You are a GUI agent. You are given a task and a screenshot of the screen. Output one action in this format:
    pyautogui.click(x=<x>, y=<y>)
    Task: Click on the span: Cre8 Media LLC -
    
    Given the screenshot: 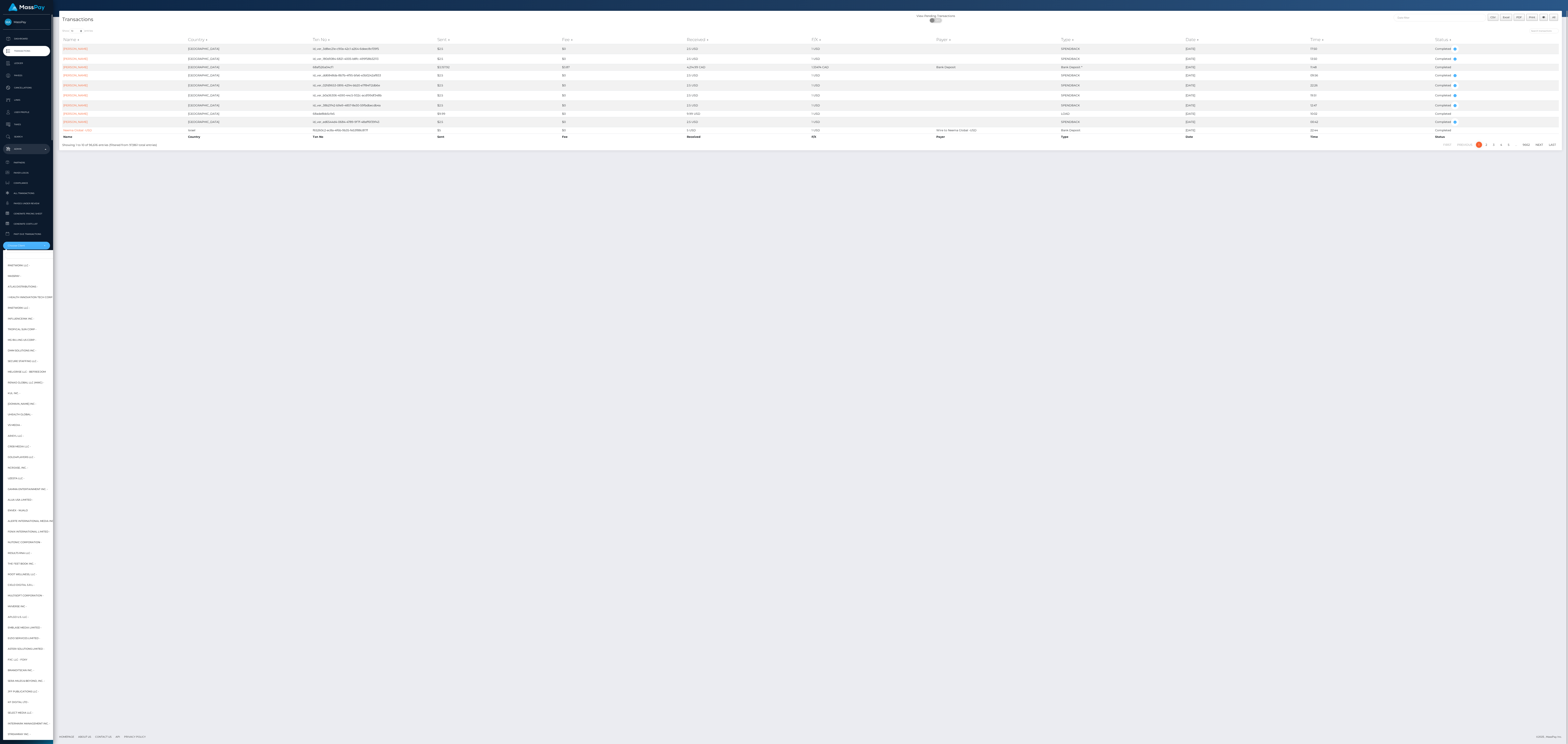 What is the action you would take?
    pyautogui.click(x=19, y=447)
    